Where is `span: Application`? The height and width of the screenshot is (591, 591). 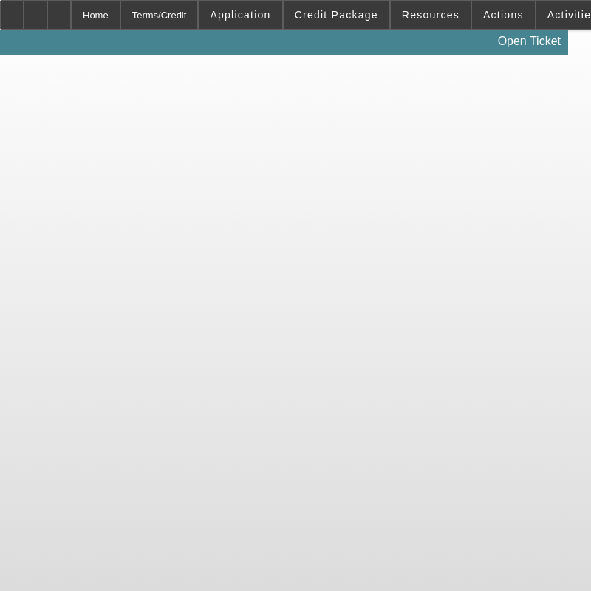 span: Application is located at coordinates (240, 15).